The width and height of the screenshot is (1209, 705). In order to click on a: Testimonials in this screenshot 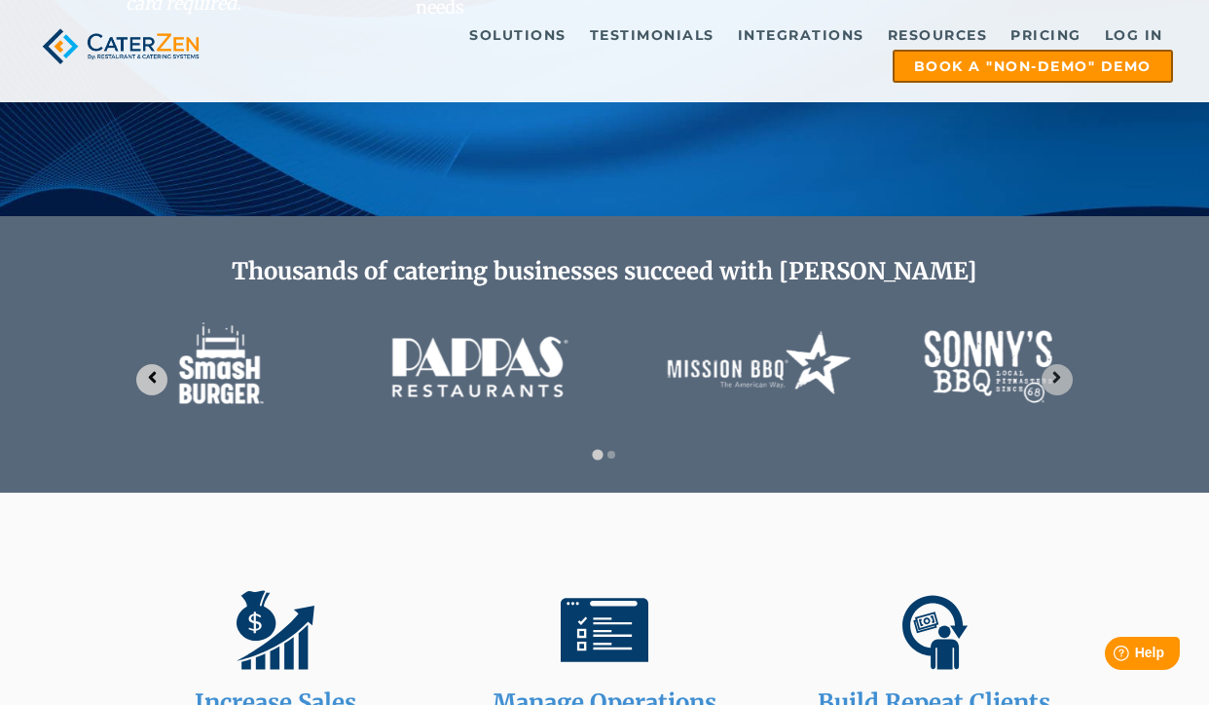, I will do `click(652, 35)`.